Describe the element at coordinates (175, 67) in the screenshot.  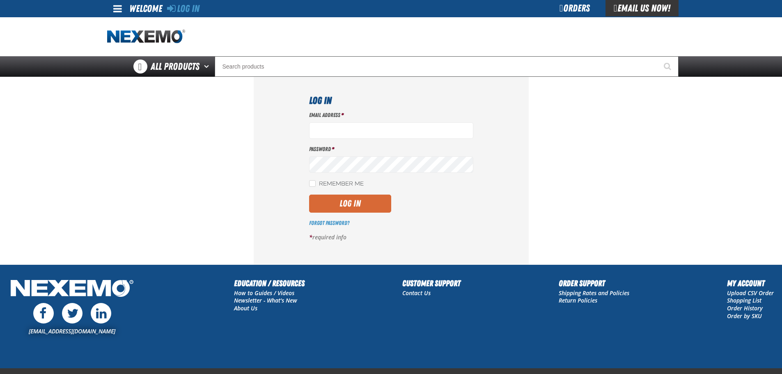
I see `span: All Products` at that location.